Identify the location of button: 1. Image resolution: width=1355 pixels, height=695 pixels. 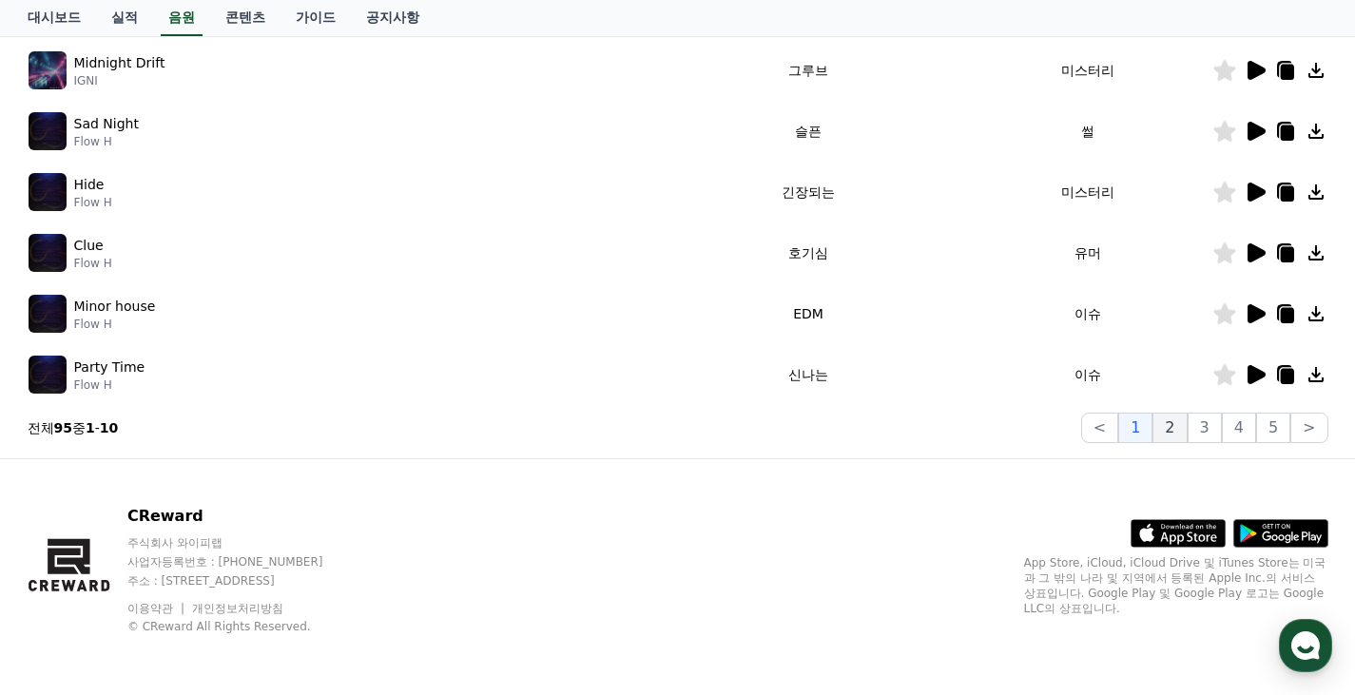
(1136, 428).